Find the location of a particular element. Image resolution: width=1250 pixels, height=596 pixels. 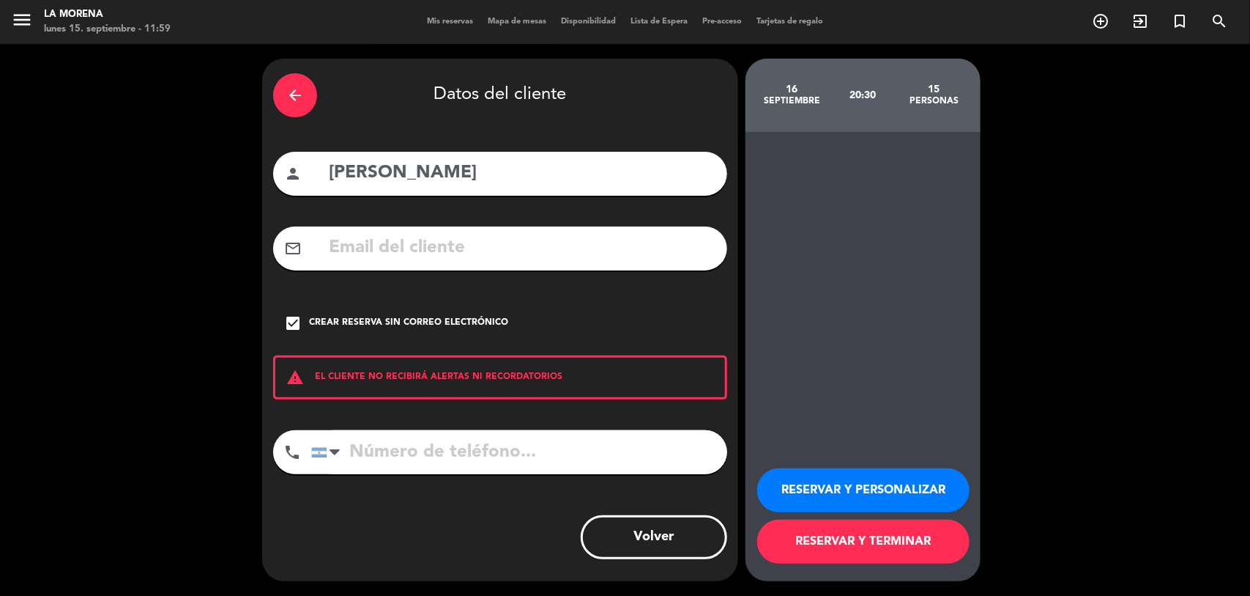

i: arrow_back is located at coordinates (295, 95).